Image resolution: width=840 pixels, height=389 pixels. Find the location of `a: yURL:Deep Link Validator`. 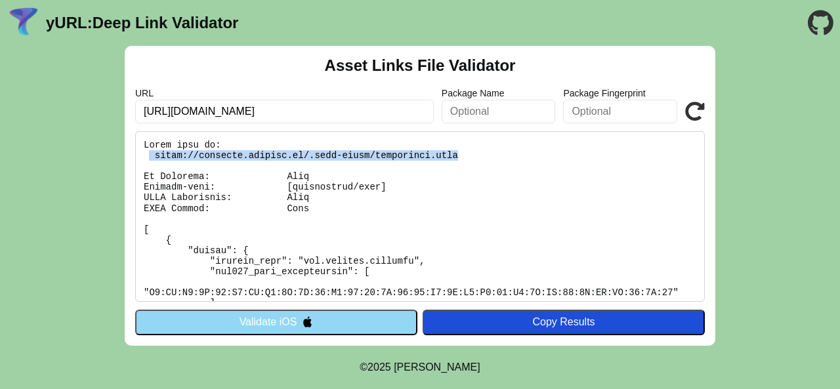

a: yURL:Deep Link Validator is located at coordinates (142, 23).